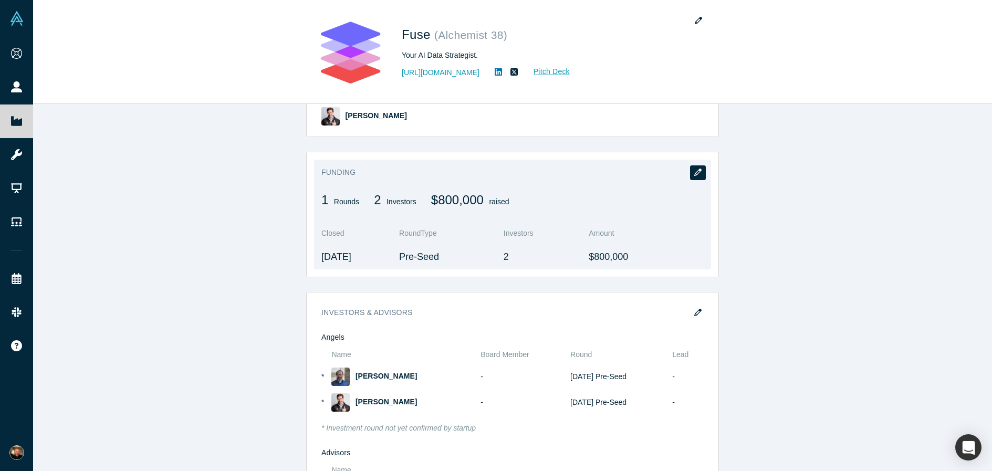 The image size is (992, 471). What do you see at coordinates (458, 200) in the screenshot?
I see `span: $800,000` at bounding box center [458, 200].